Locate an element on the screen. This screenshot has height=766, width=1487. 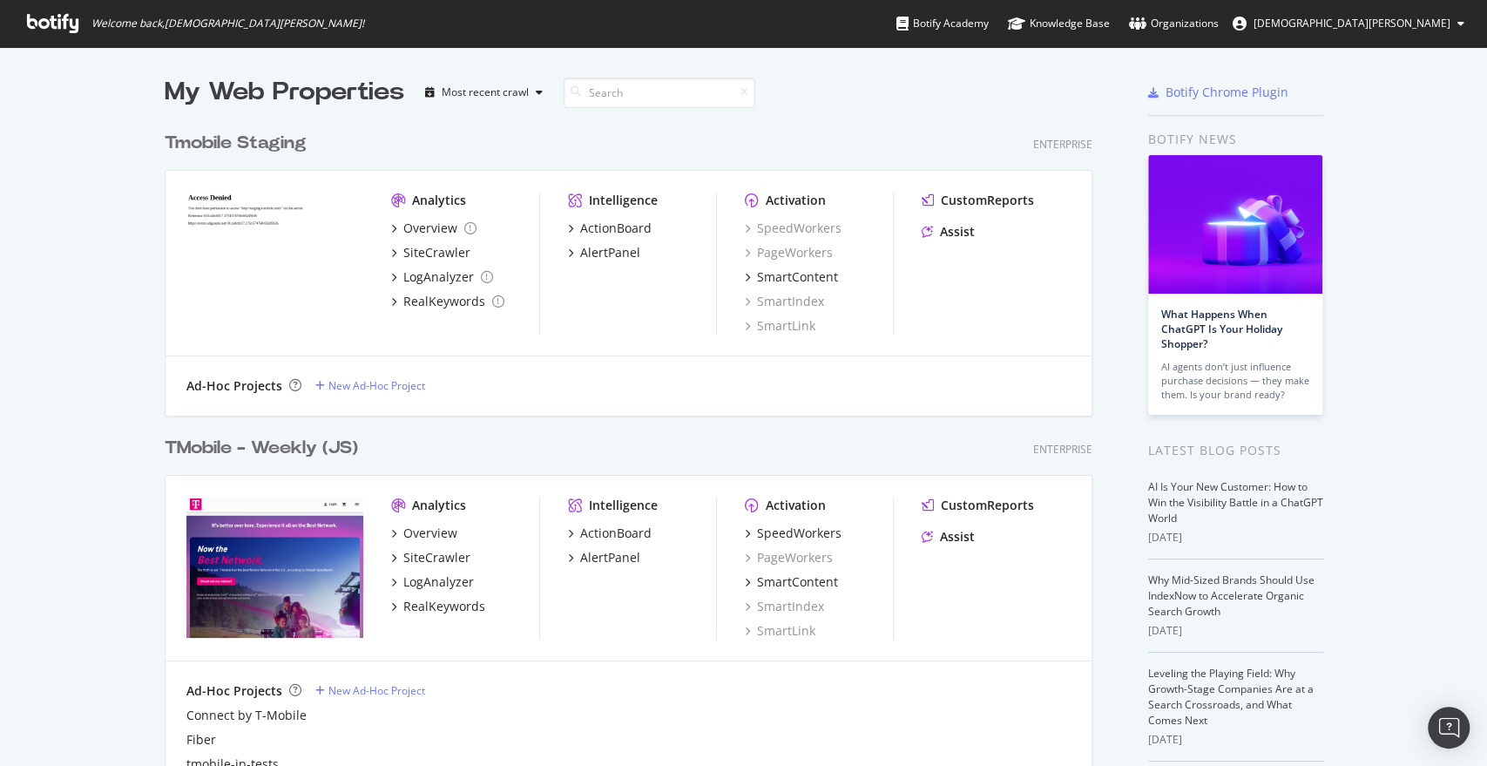
div: Connect by T-Mobile is located at coordinates (247, 715).